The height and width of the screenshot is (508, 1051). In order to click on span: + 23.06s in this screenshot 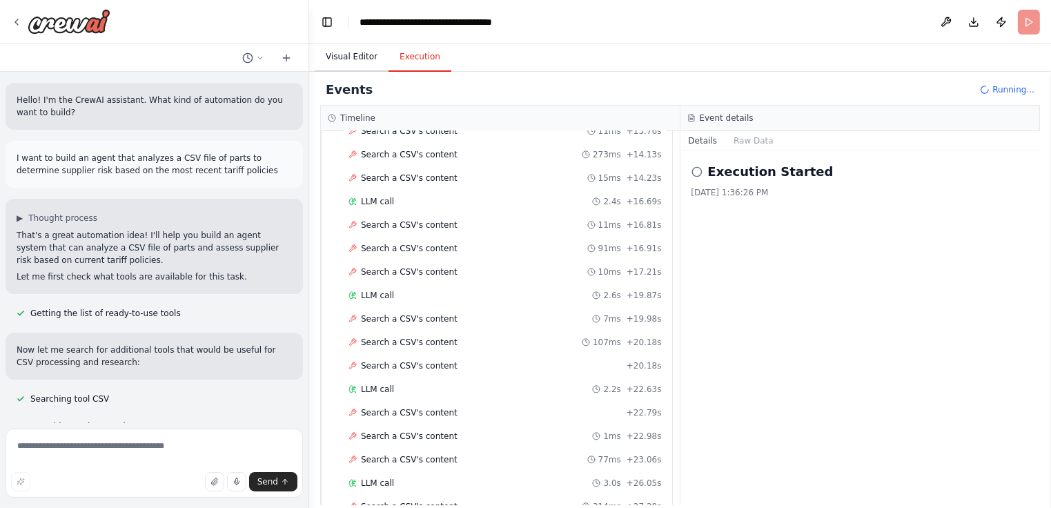, I will do `click(644, 459)`.